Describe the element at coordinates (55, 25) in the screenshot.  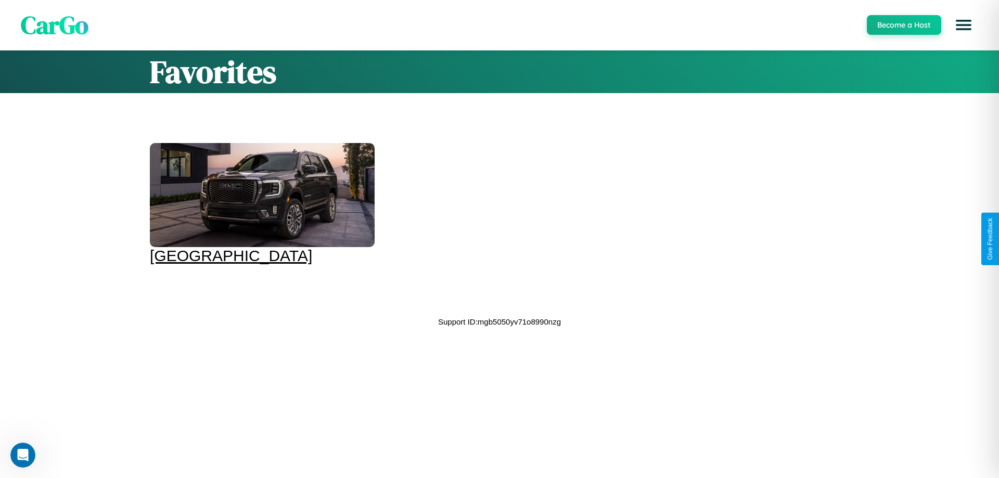
I see `span: CarGo` at that location.